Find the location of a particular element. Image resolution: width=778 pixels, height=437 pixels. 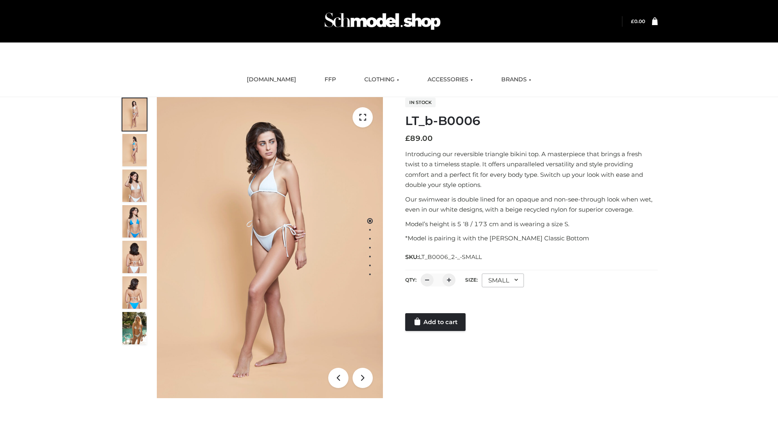

img: ArielClassicBikiniTop_CloudNine_AzureSky_OW114ECO_2-scaled.jpg is located at coordinates (134, 150).